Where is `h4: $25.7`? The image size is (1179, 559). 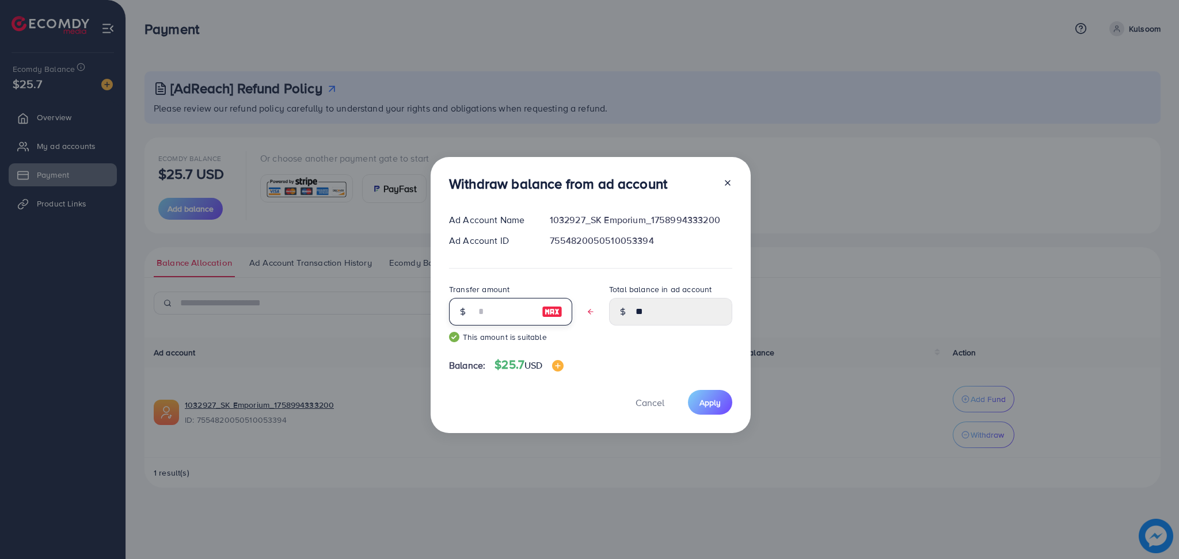
h4: $25.7 is located at coordinates (528, 365).